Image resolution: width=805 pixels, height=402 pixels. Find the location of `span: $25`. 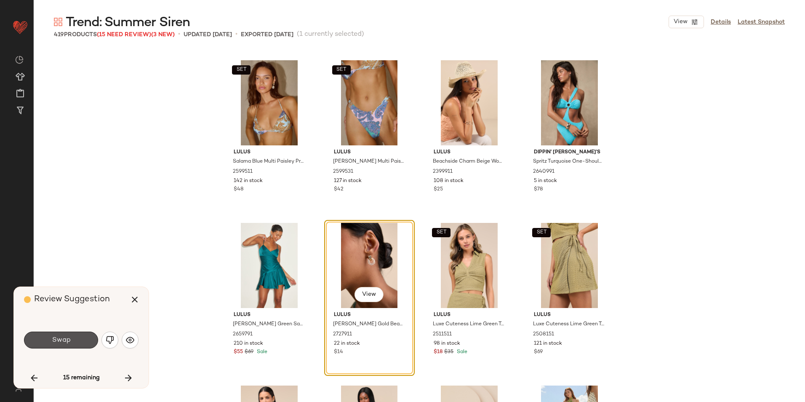

span: $25 is located at coordinates (438, 189).